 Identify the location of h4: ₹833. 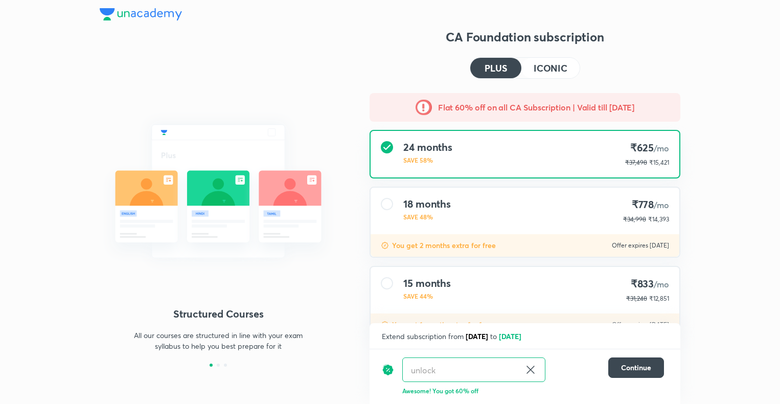
(647, 284).